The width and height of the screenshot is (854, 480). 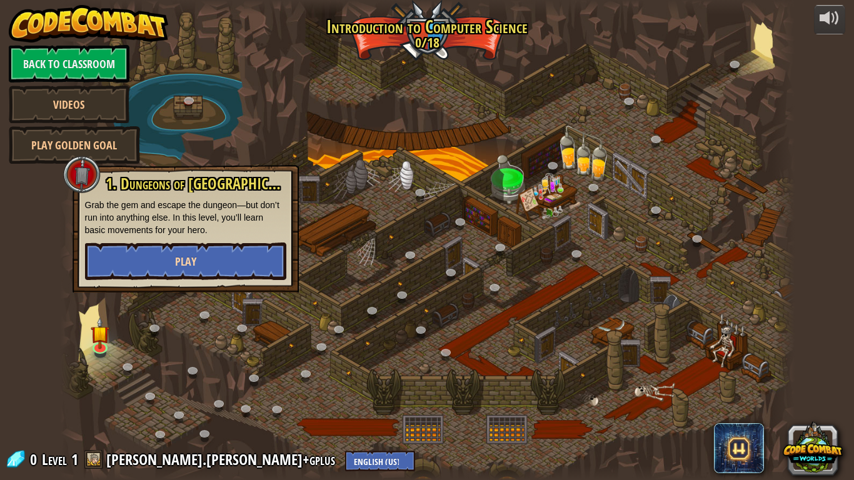 I want to click on span: 0, so click(x=35, y=460).